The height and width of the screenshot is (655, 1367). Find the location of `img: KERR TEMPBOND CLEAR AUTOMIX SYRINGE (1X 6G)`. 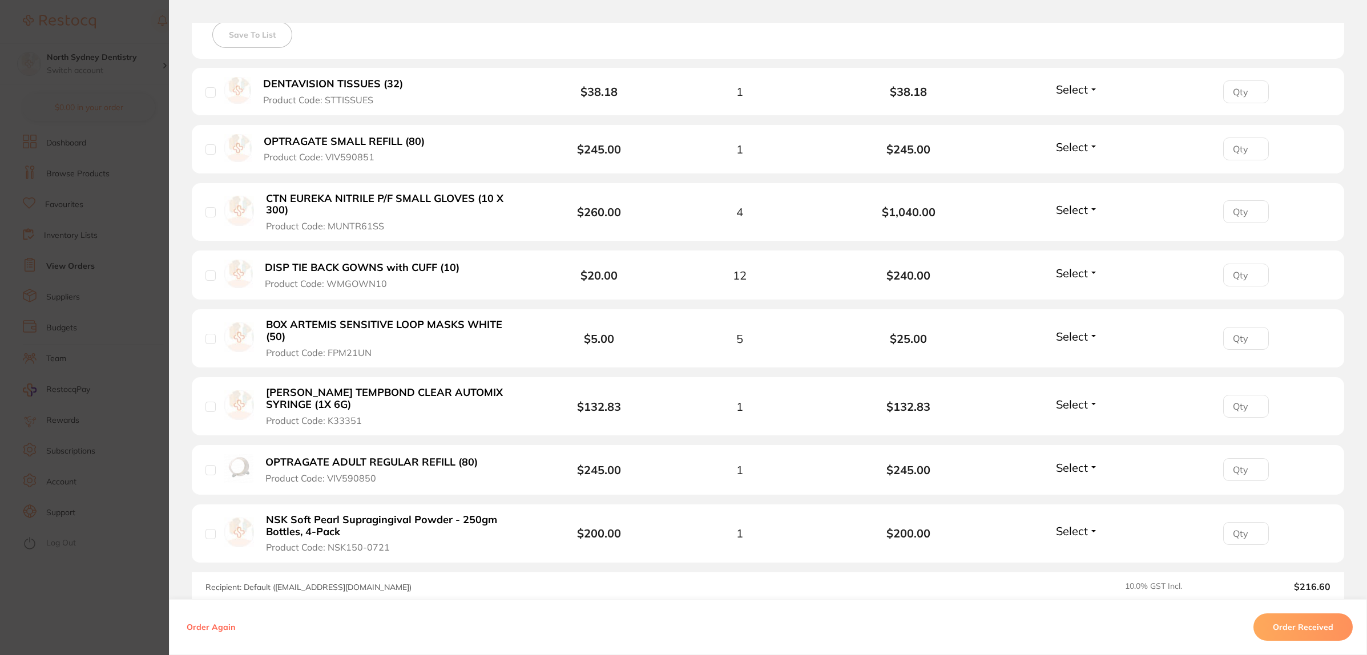

img: KERR TEMPBOND CLEAR AUTOMIX SYRINGE (1X 6G) is located at coordinates (239, 405).